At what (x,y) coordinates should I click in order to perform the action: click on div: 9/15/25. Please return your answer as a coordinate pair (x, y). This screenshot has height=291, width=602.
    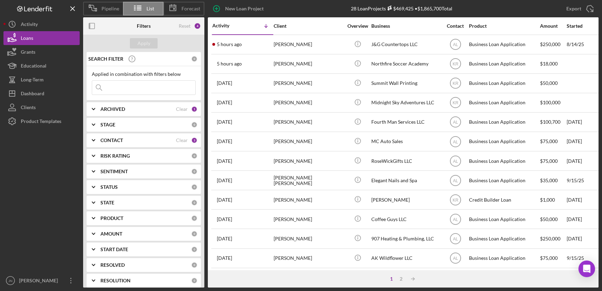
    Looking at the image, I should click on (582, 258).